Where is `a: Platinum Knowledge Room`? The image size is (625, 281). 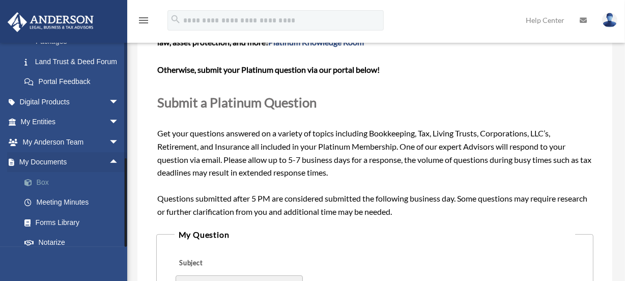
a: Platinum Knowledge Room is located at coordinates (316, 42).